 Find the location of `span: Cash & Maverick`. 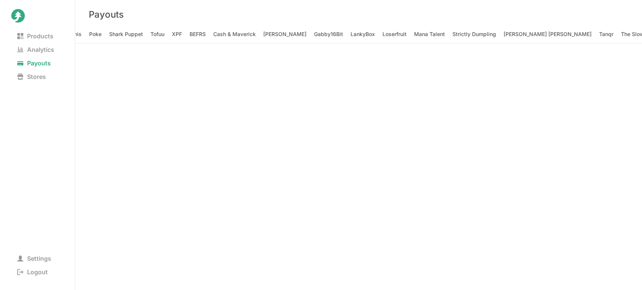

span: Cash & Maverick is located at coordinates (234, 34).